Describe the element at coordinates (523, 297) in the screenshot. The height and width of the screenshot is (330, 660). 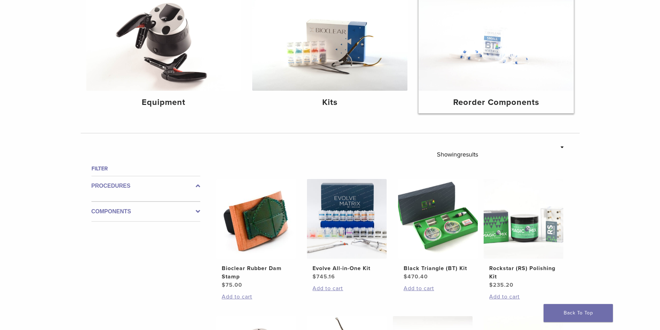
I see `a: Add to cart: “Rockstar (RS) Polishing Kit”` at that location.